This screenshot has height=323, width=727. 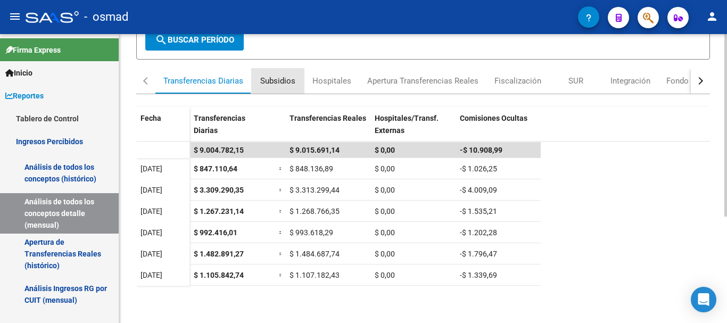 What do you see at coordinates (24, 96) in the screenshot?
I see `span: Reportes` at bounding box center [24, 96].